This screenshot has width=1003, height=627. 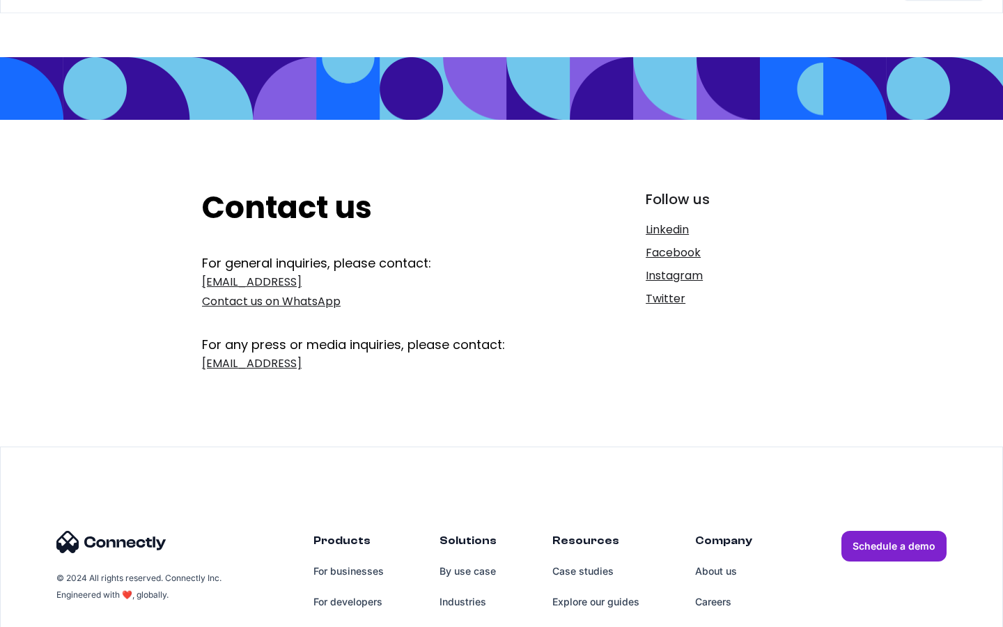 I want to click on a: For businesses, so click(x=348, y=571).